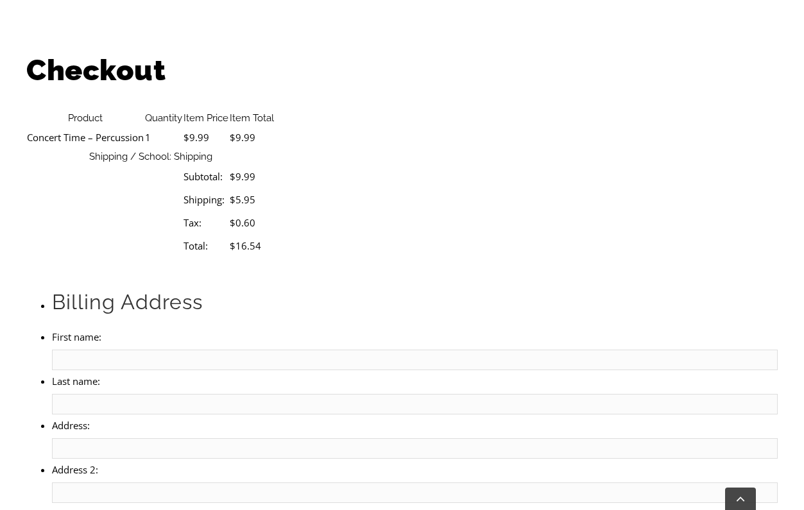 The width and height of the screenshot is (804, 510). Describe the element at coordinates (206, 118) in the screenshot. I see `th: Item Price` at that location.